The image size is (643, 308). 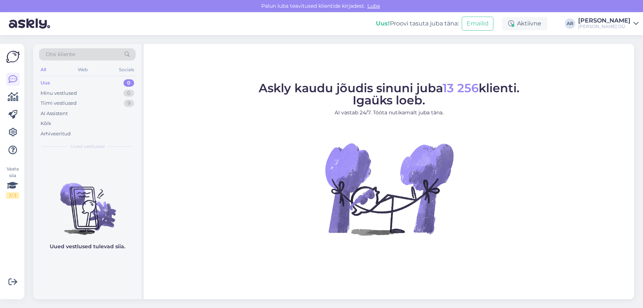 I want to click on div: 2 / 3, so click(x=13, y=195).